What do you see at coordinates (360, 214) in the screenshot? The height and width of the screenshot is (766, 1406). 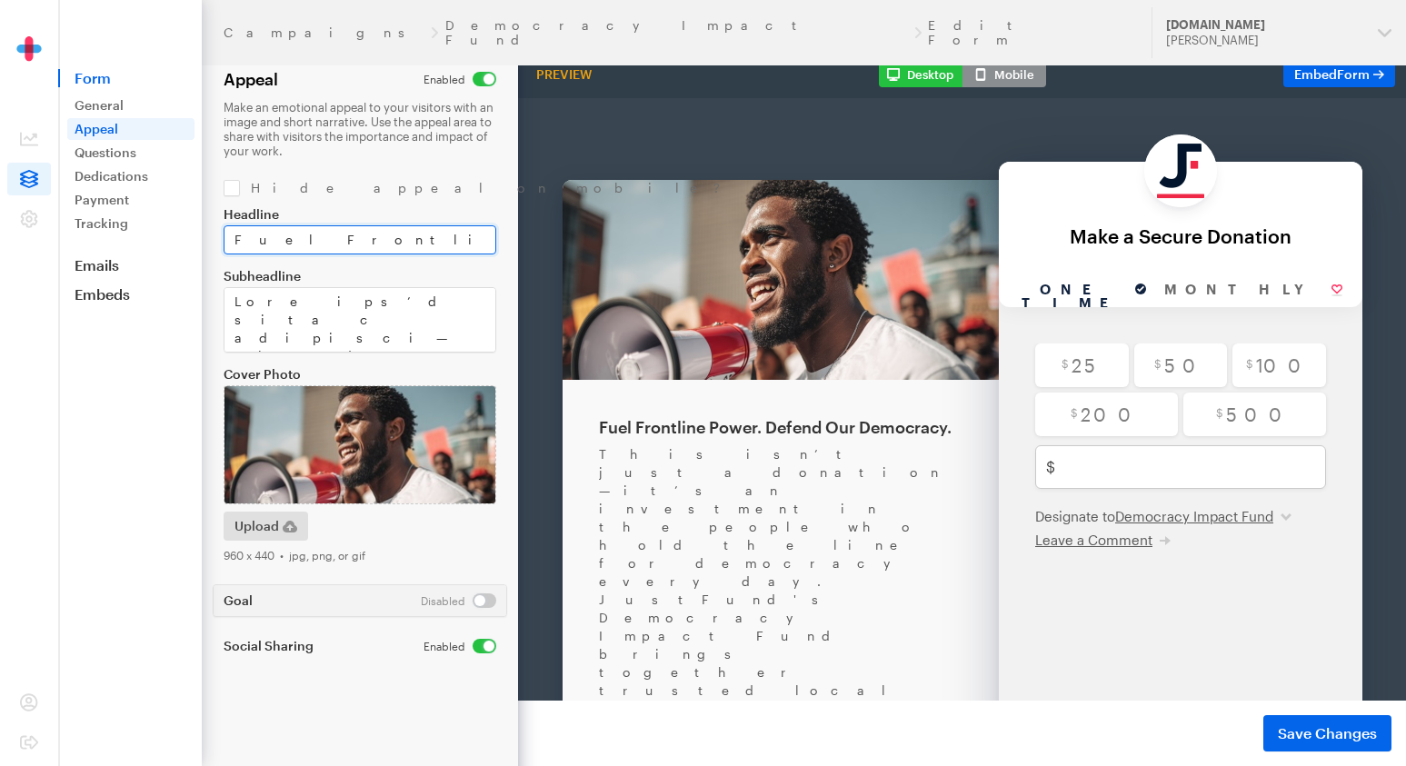 I see `label: Headline` at bounding box center [360, 214].